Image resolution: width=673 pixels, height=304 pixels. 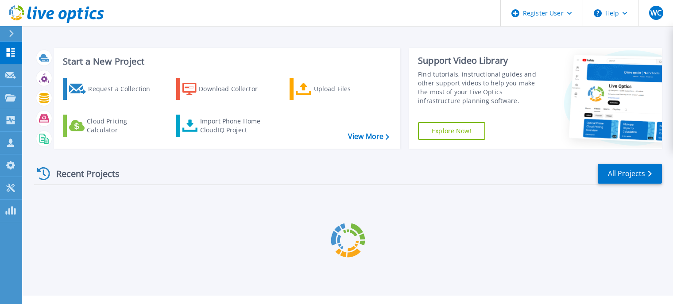 I want to click on a: View More, so click(x=369, y=136).